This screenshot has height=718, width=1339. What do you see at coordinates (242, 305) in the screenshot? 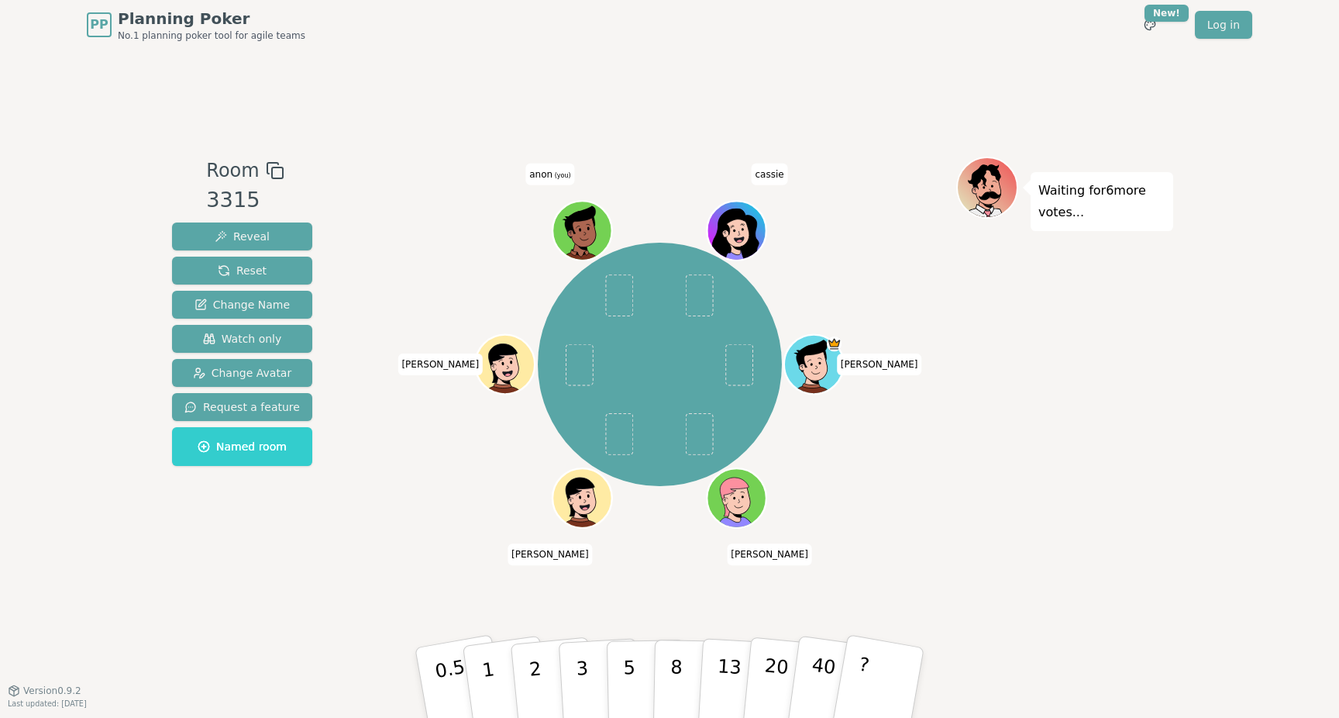
I see `span: Change Name` at bounding box center [242, 305].